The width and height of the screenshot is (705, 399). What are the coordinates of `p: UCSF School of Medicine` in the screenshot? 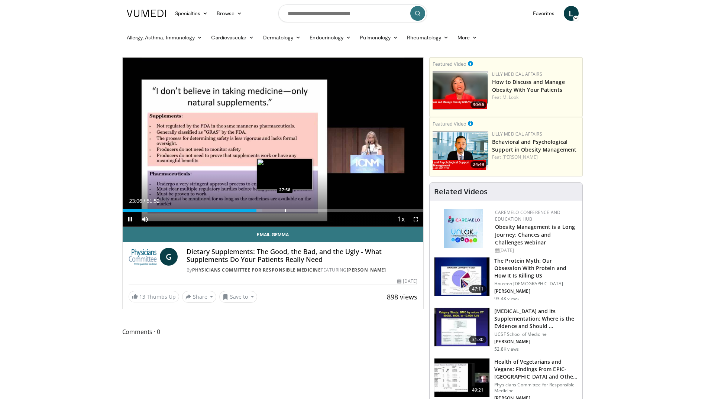 It's located at (536, 334).